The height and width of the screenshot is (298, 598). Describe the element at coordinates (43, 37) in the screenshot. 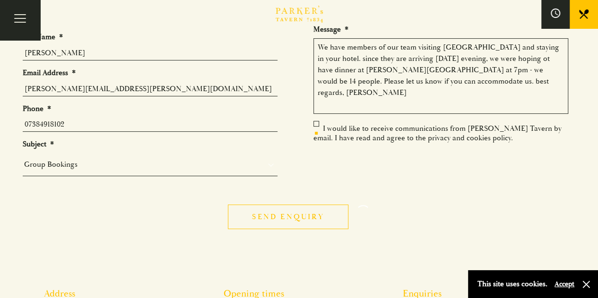

I see `label: Full Name` at that location.